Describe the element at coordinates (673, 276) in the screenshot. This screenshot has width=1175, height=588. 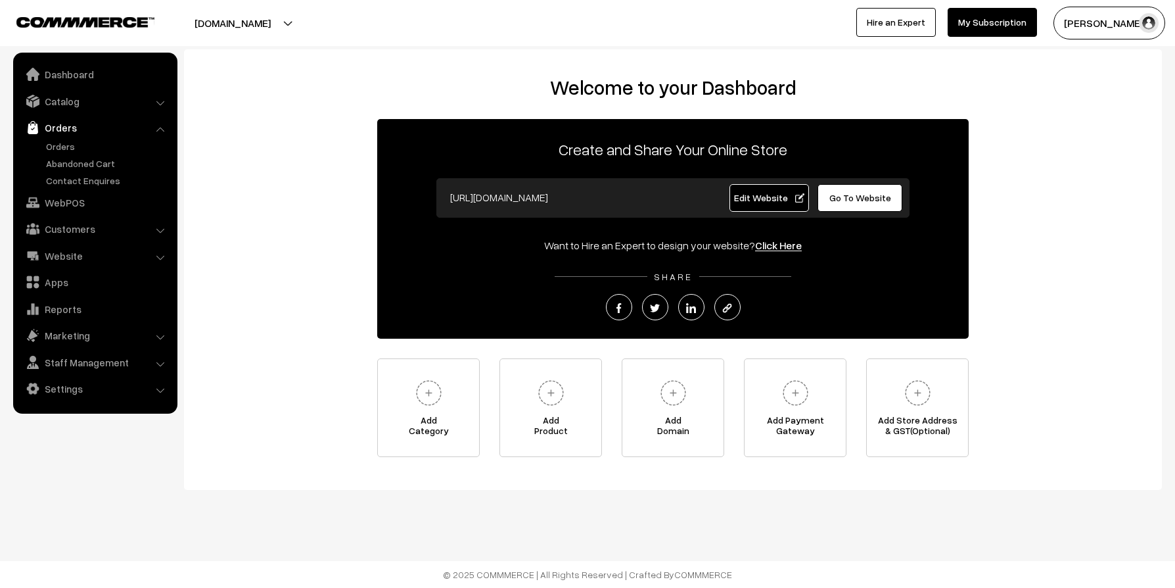
I see `span: SHARE` at that location.